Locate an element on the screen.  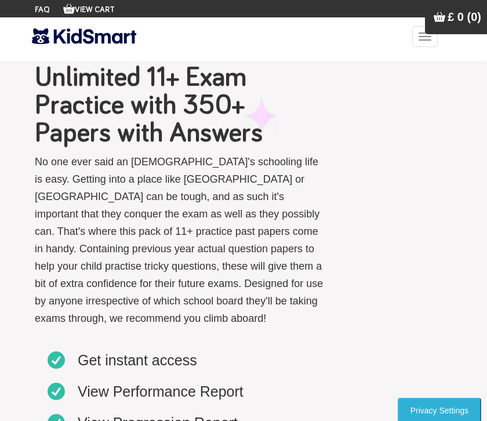
img: KidSmart logo is located at coordinates (84, 36).